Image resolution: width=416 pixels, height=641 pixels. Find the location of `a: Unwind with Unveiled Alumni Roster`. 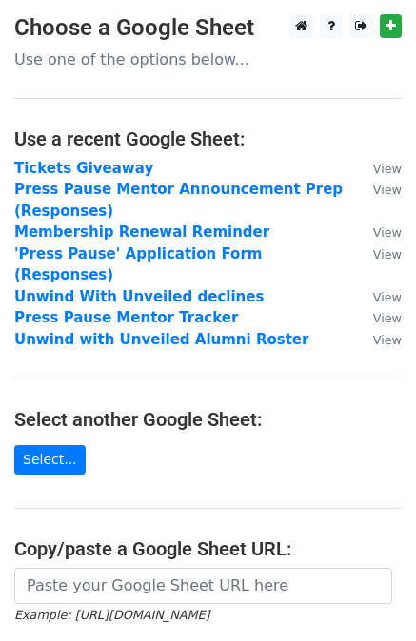

a: Unwind with Unveiled Alumni Roster is located at coordinates (161, 340).